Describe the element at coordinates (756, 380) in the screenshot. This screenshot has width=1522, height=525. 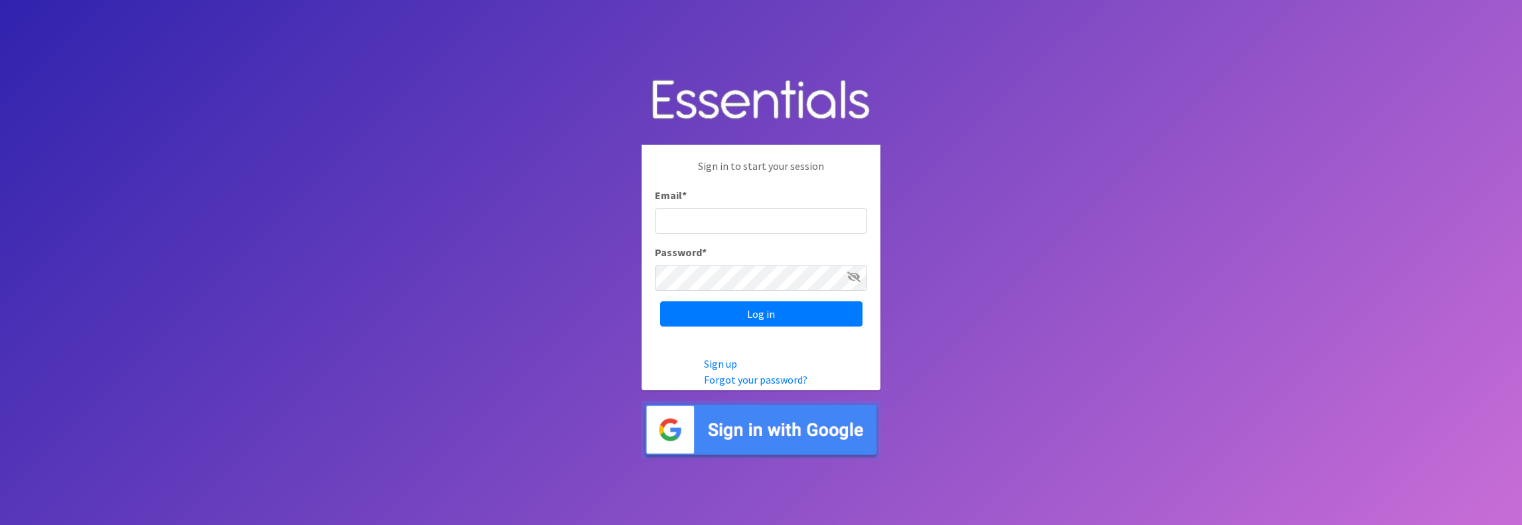
I see `a: Forgot your password?` at that location.